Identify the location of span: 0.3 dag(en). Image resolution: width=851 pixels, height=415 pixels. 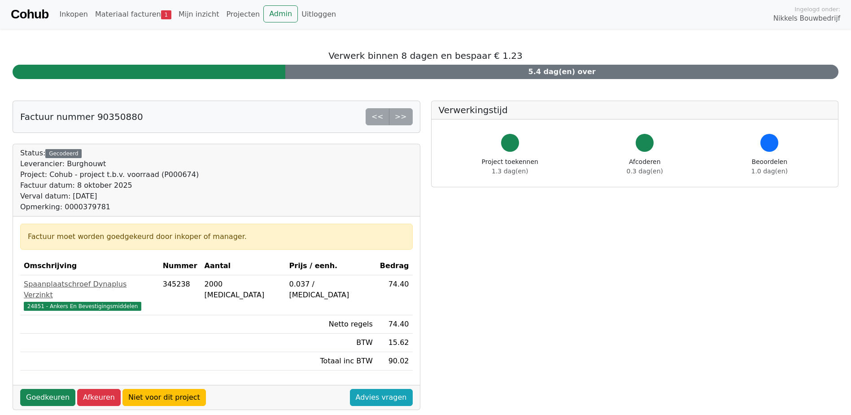
(645, 171).